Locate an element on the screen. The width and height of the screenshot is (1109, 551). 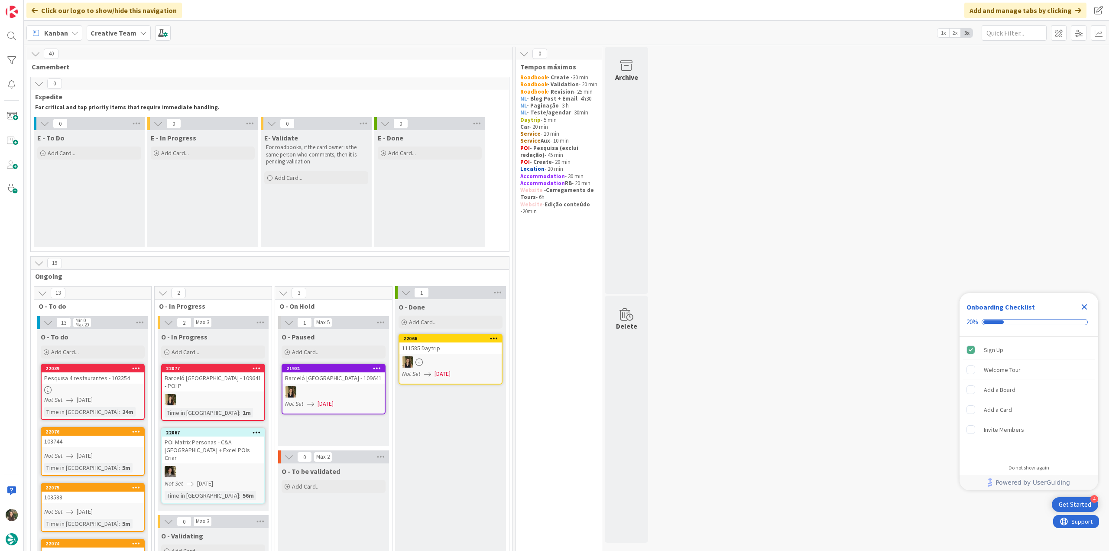
span: O - Done is located at coordinates (412, 307).